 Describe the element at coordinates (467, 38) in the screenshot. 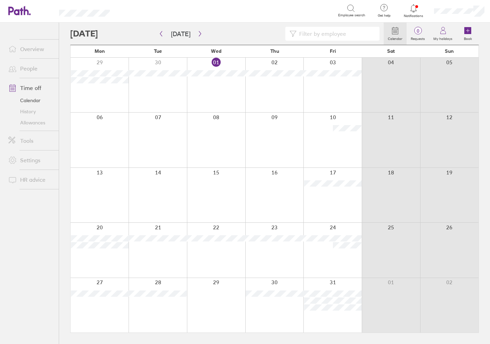

I see `label: Book` at that location.